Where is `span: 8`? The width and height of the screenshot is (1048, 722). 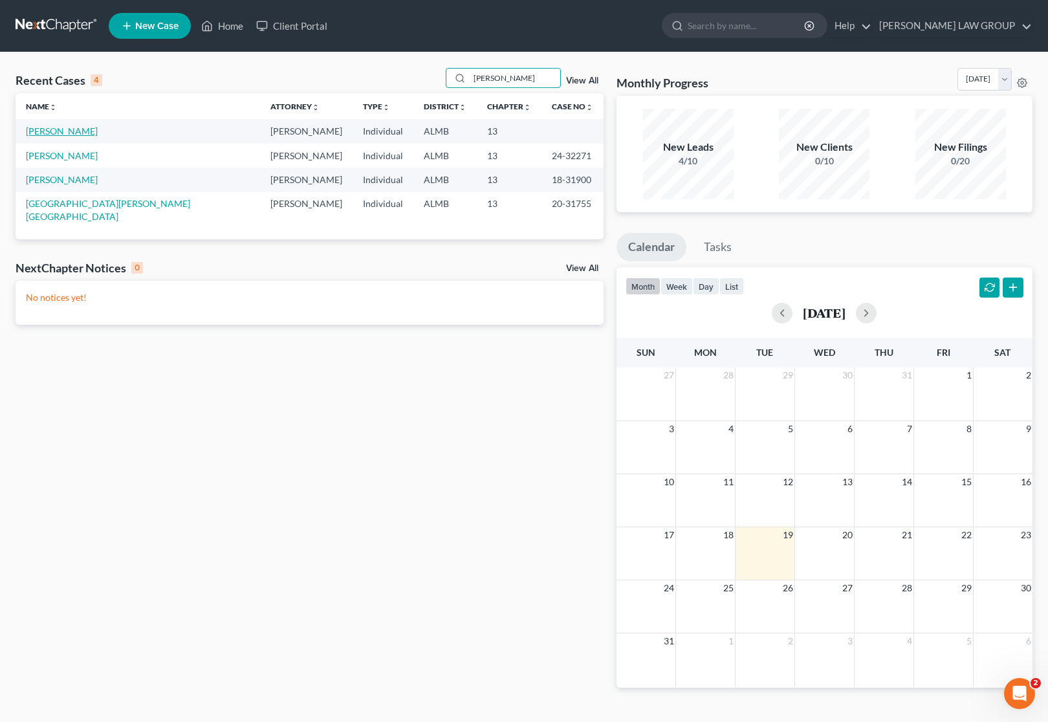
span: 8 is located at coordinates (969, 429).